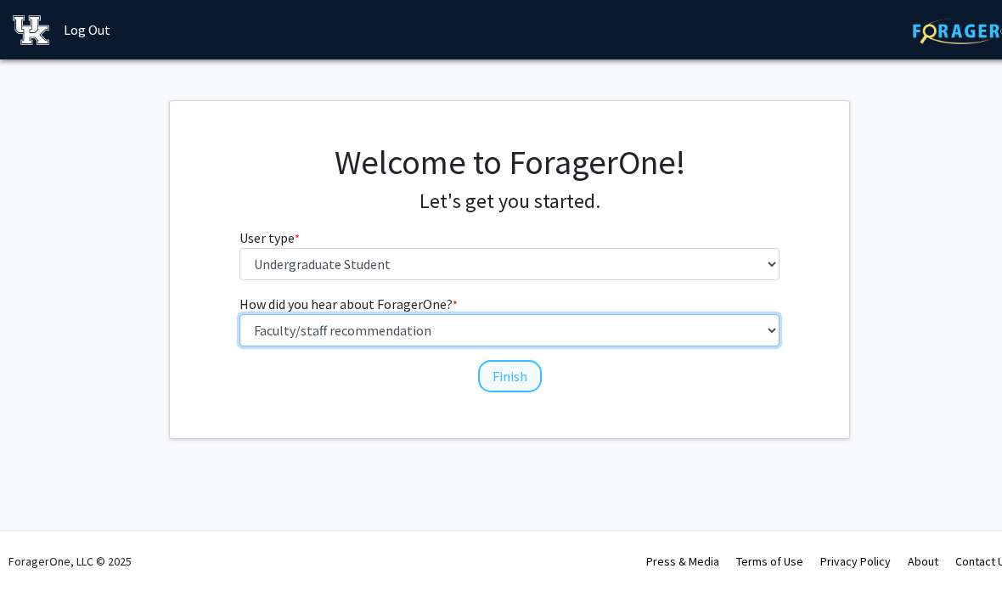 The width and height of the screenshot is (1002, 591). Describe the element at coordinates (269, 238) in the screenshot. I see `label: User type` at that location.